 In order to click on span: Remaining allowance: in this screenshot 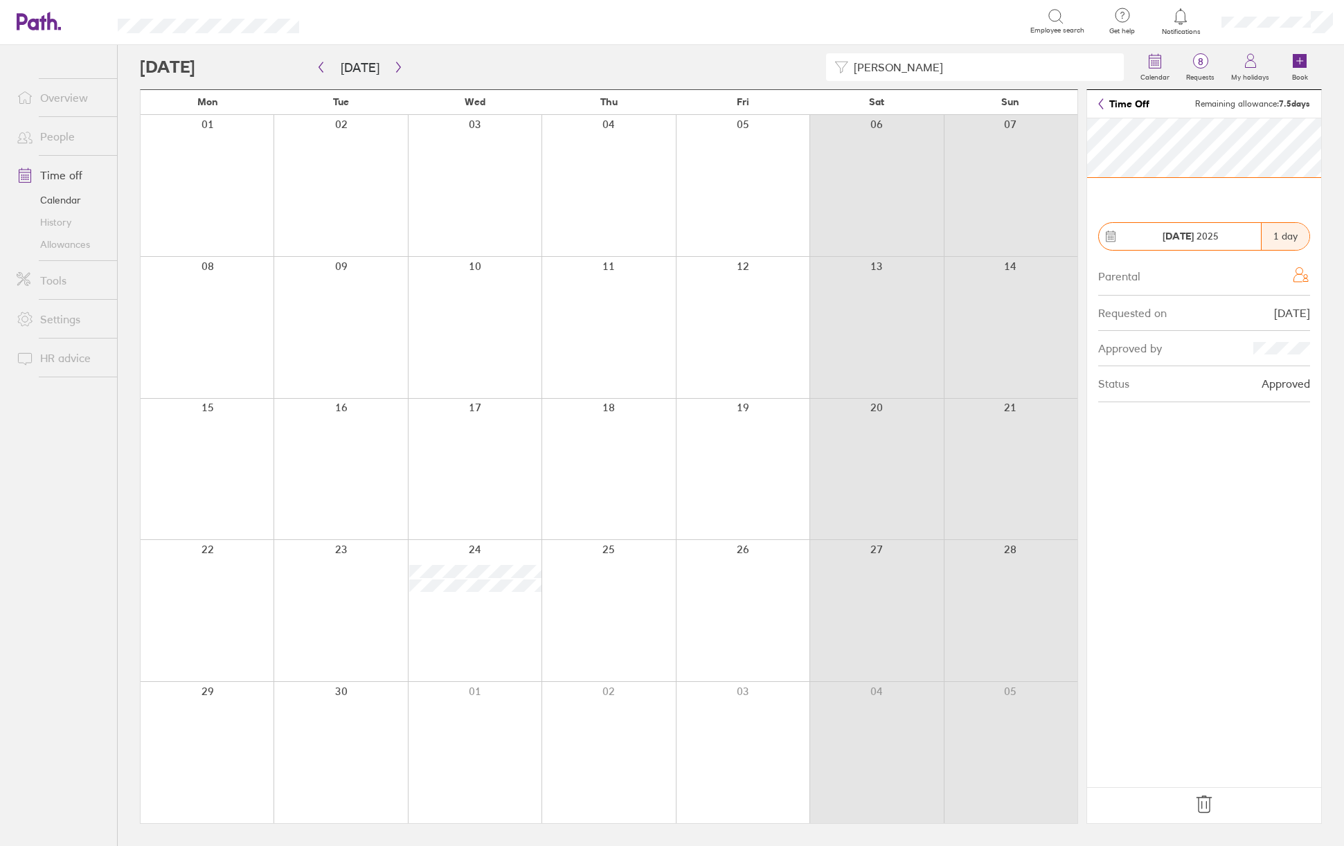, I will do `click(1253, 104)`.